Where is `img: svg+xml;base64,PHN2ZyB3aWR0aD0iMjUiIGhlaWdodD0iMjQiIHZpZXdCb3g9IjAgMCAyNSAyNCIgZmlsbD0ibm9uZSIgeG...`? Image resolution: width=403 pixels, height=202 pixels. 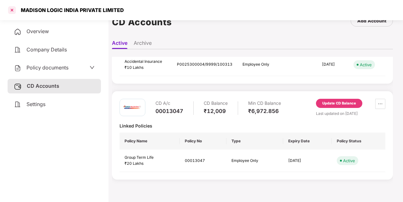 img: svg+xml;base64,PHN2ZyB3aWR0aD0iMjUiIGhlaWdodD0iMjQiIHZpZXdCb3g9IjAgMCAyNSAyNCIgZmlsbD0ibm9uZSIgeG... is located at coordinates (18, 86).